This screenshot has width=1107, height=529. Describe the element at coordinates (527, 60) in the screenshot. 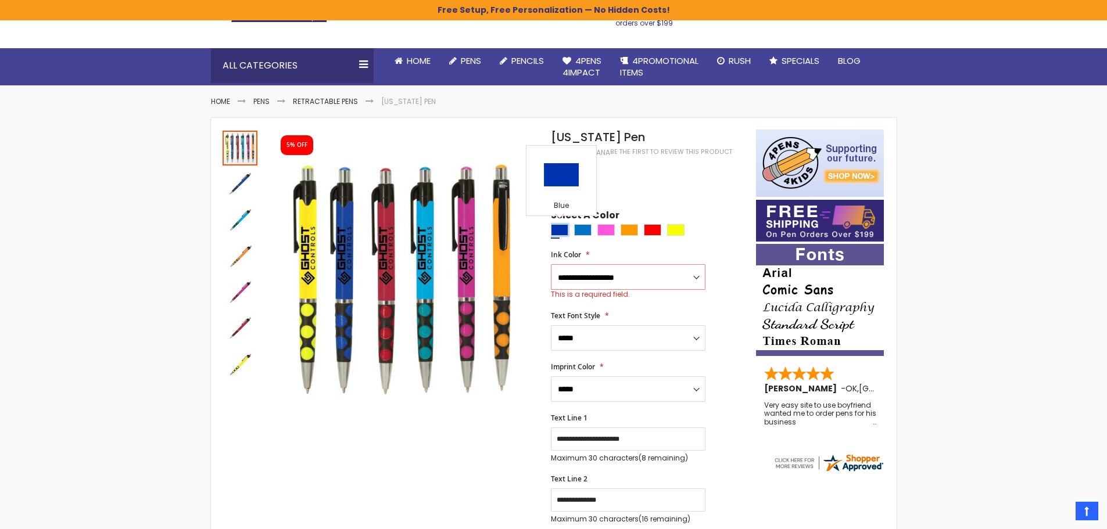

I see `span: Pencils` at that location.